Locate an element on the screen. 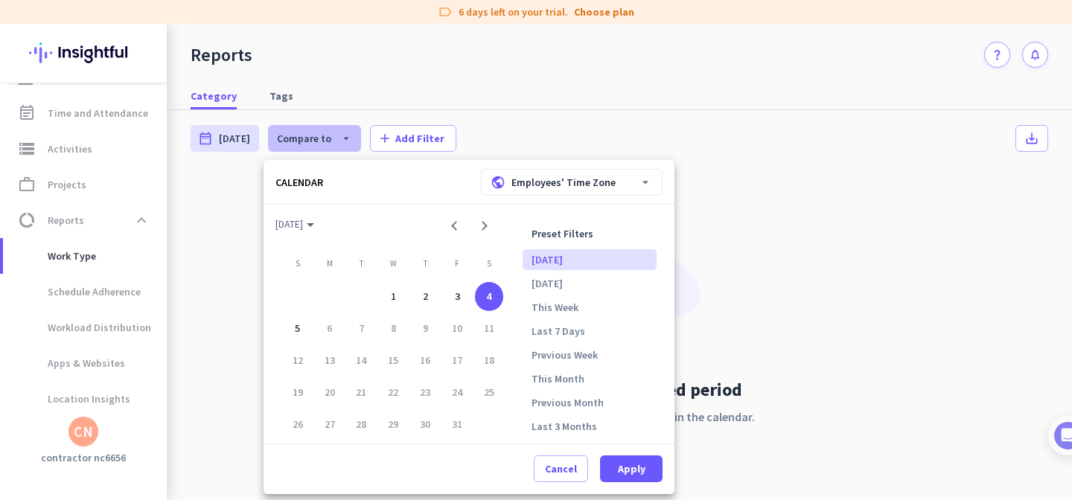 This screenshot has width=1072, height=500. td: October 13, 2025 is located at coordinates (329, 360).